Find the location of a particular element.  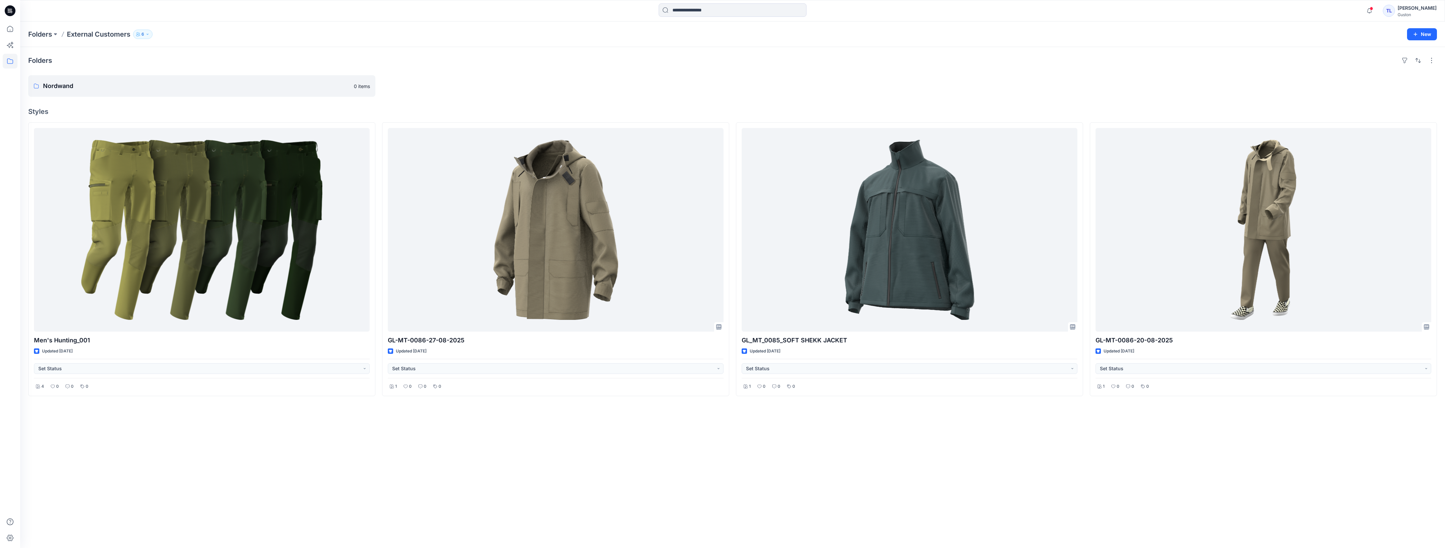

h4: Folders is located at coordinates (40, 60).